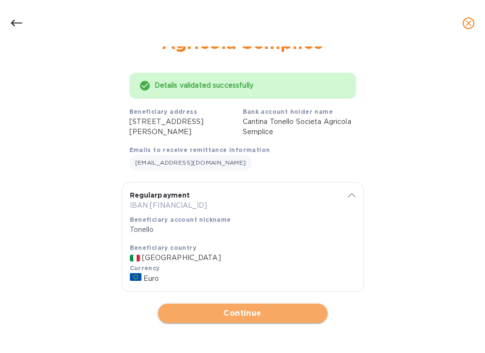 The height and width of the screenshot is (353, 485). I want to click on button: Continue, so click(243, 313).